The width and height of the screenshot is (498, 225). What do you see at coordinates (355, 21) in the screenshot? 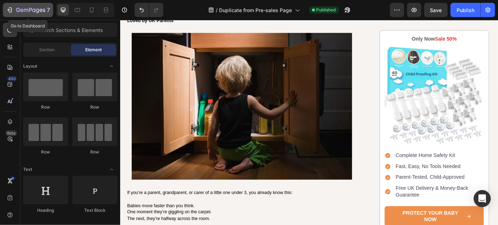
I see `p: Only Now` at bounding box center [355, 21].